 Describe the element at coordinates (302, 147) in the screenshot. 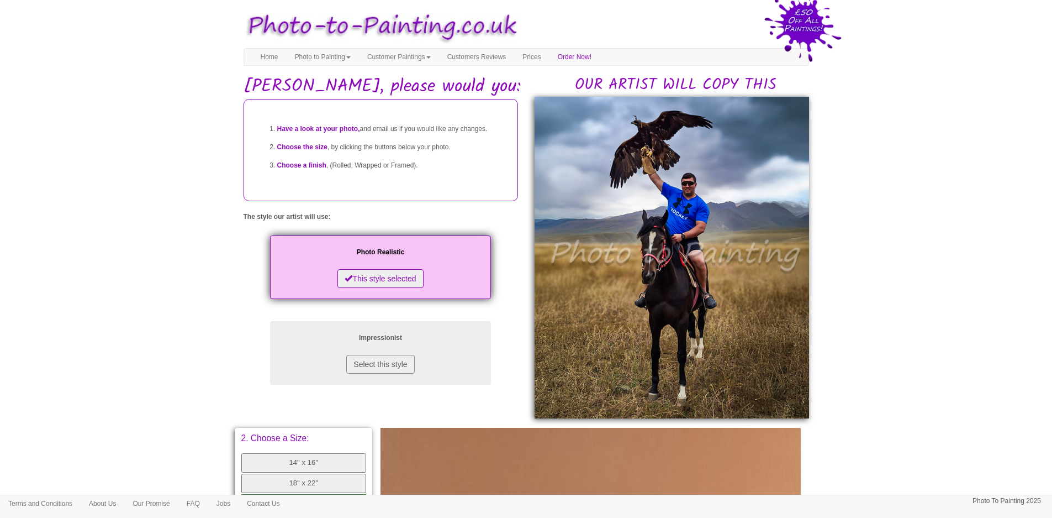

I see `span: Choose the size` at that location.